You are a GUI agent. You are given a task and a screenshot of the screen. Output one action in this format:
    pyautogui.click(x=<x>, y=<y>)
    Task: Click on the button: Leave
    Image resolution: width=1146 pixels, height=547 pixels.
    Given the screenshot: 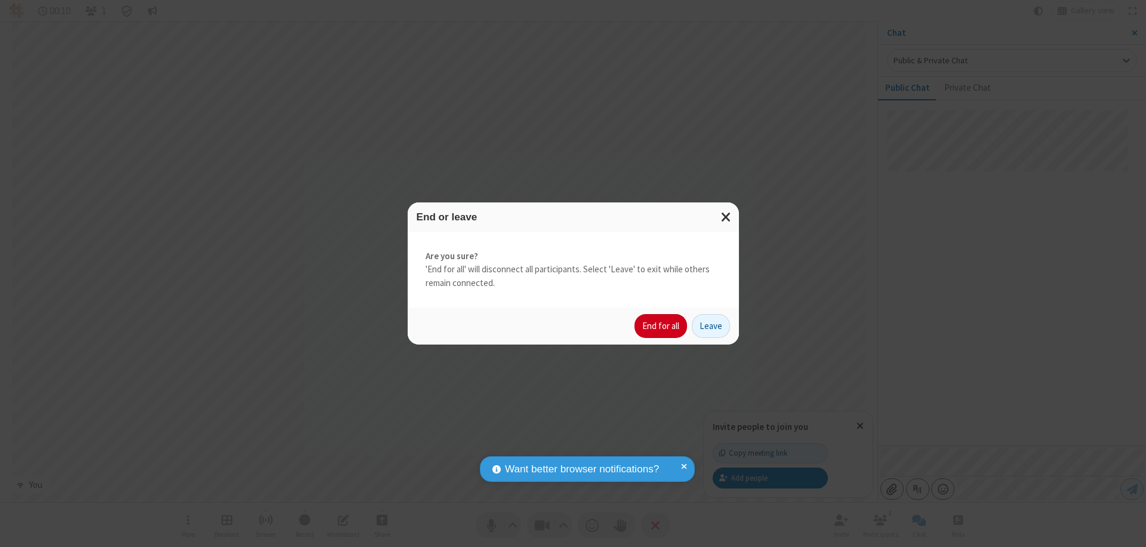 What is the action you would take?
    pyautogui.click(x=711, y=326)
    